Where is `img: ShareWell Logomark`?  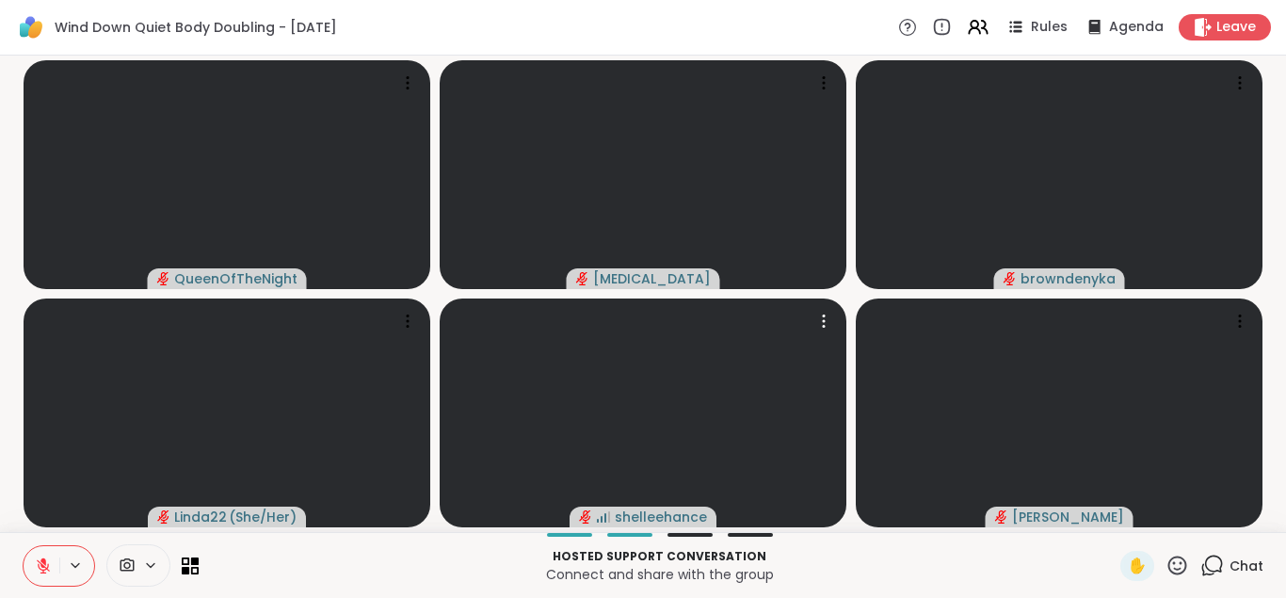 img: ShareWell Logomark is located at coordinates (31, 27).